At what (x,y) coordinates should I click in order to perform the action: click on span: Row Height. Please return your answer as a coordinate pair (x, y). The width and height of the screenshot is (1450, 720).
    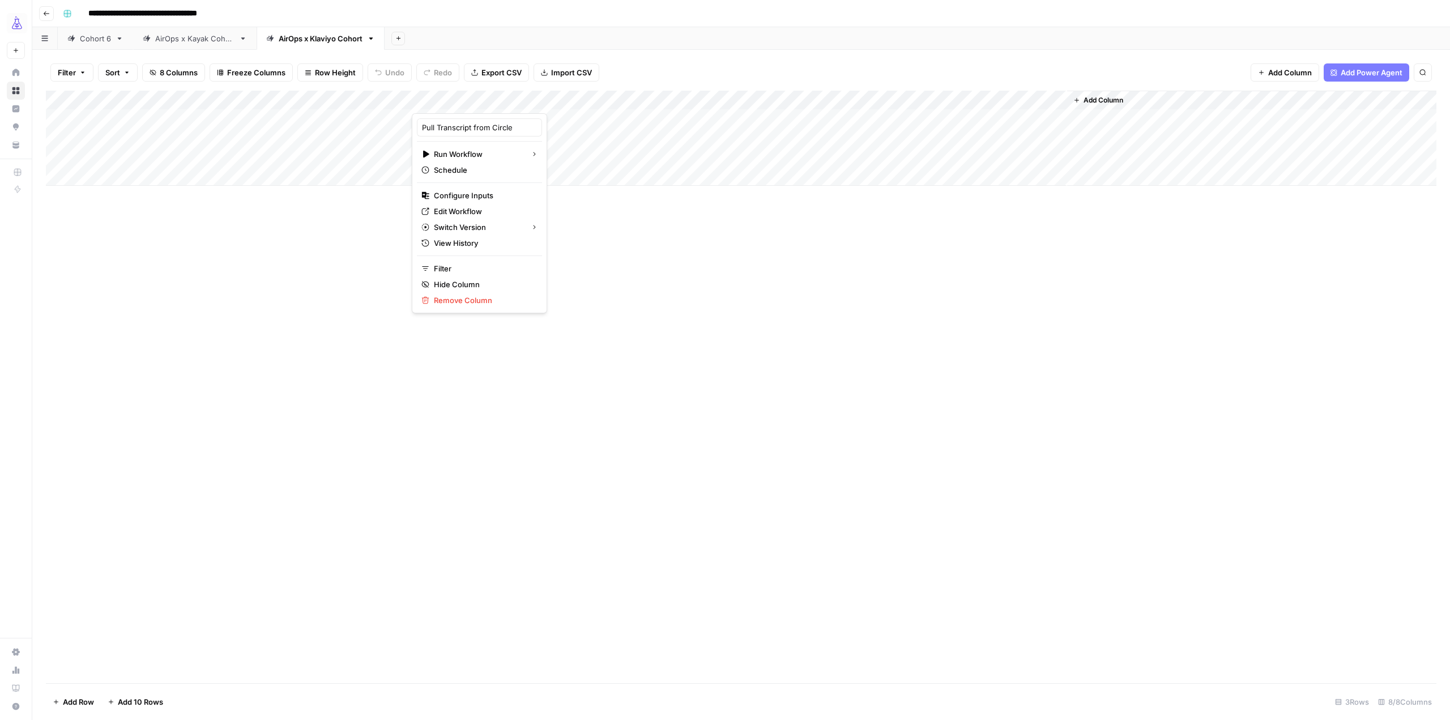
    Looking at the image, I should click on (335, 72).